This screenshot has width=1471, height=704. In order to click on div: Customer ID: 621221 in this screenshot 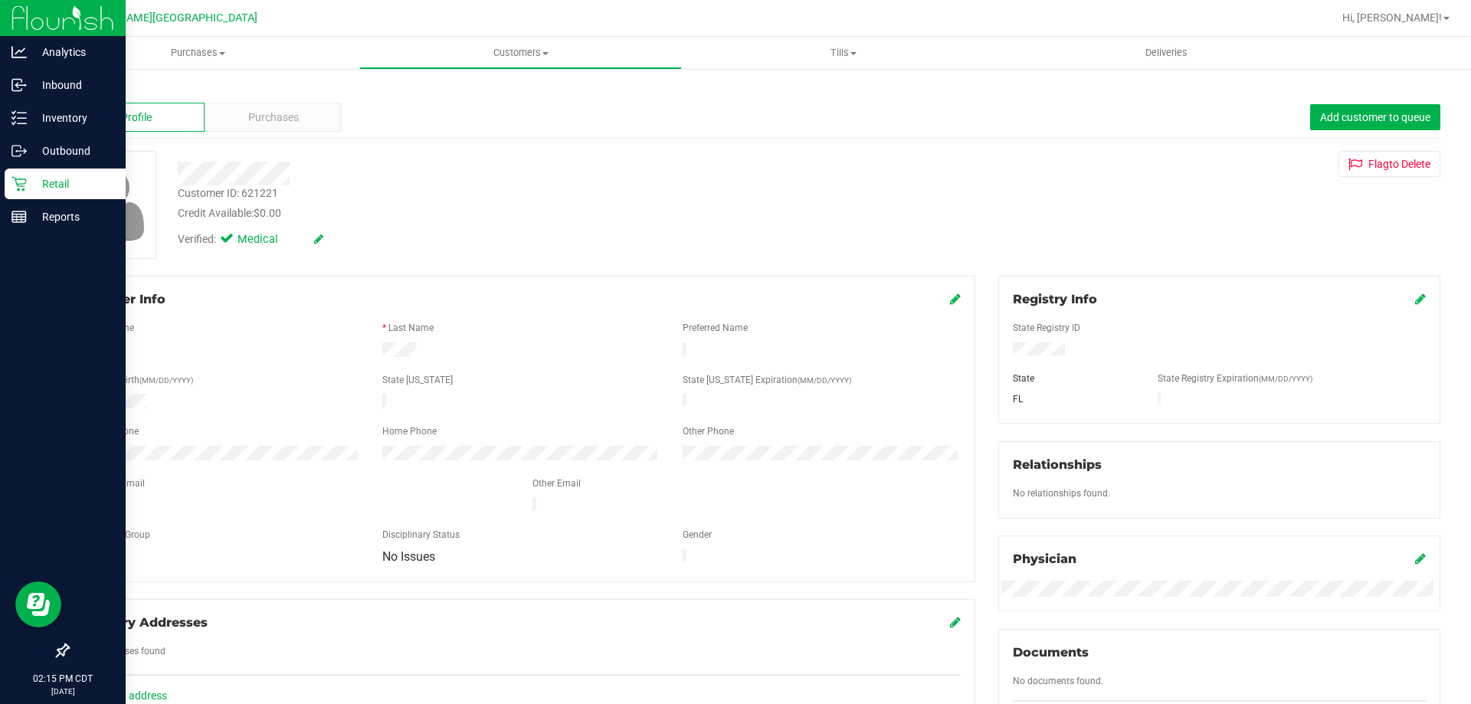, I will do `click(228, 193)`.